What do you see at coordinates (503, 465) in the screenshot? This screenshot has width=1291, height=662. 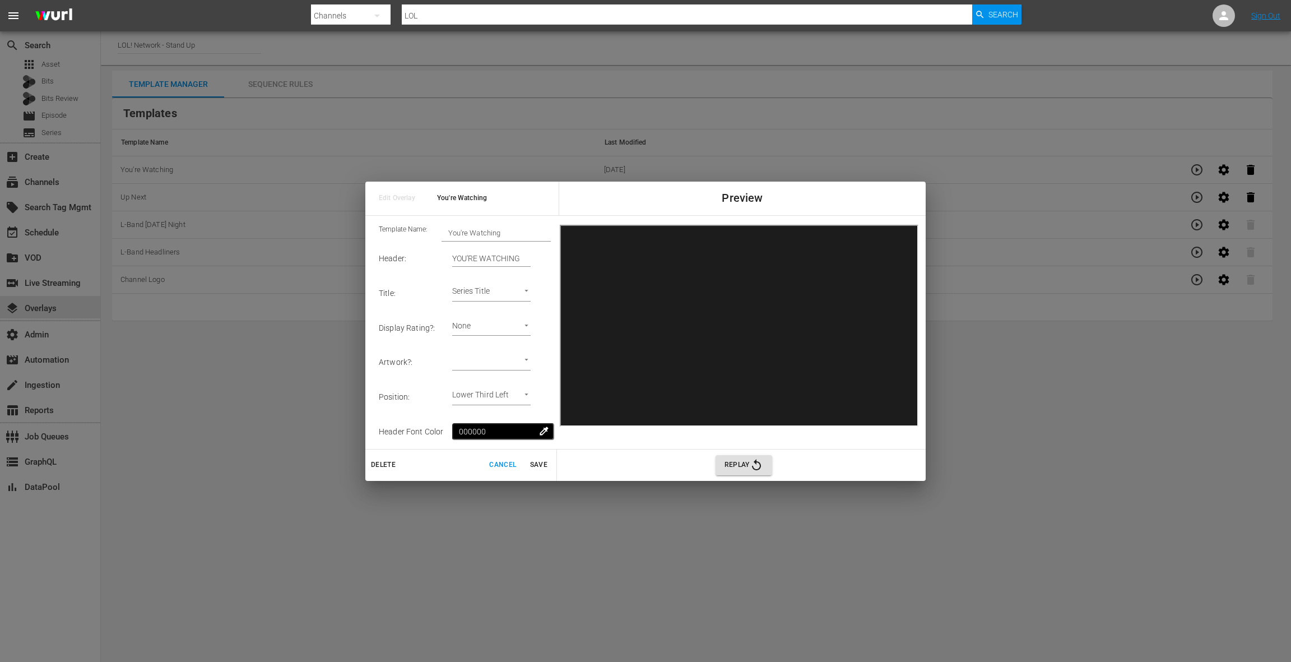 I see `button: Cancel` at bounding box center [503, 465].